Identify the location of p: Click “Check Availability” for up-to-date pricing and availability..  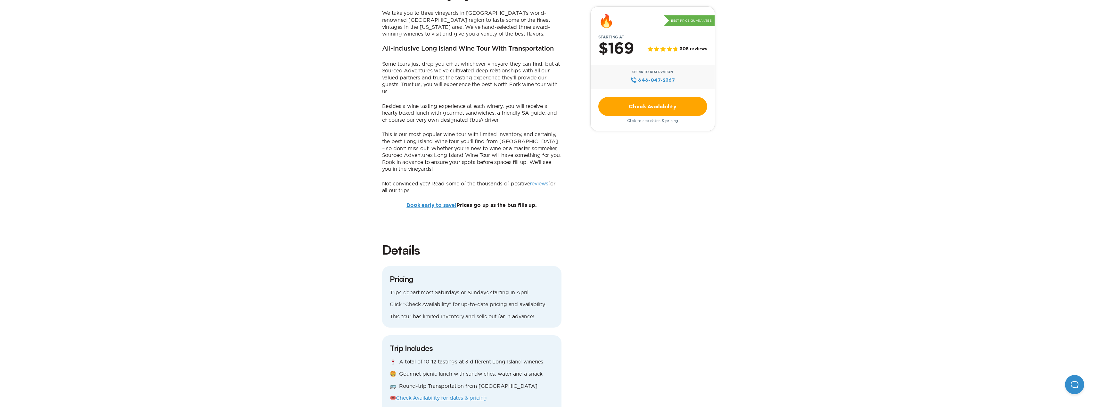
(472, 305).